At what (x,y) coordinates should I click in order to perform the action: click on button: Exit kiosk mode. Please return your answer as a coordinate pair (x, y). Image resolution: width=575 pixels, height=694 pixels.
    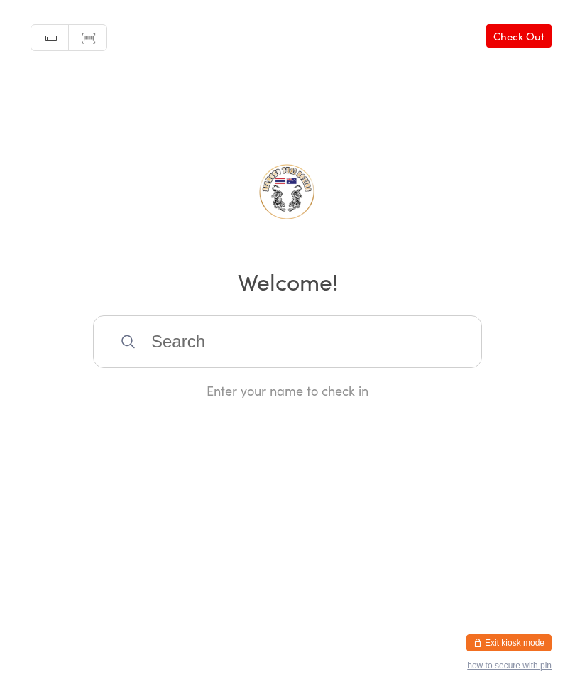
    Looking at the image, I should click on (509, 643).